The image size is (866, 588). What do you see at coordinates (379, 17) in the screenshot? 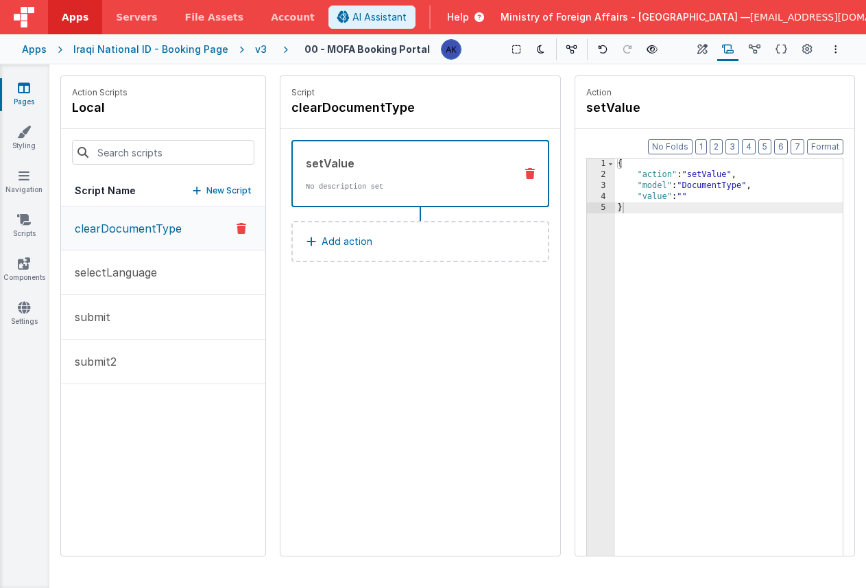
I see `span: AI Assistant` at bounding box center [379, 17].